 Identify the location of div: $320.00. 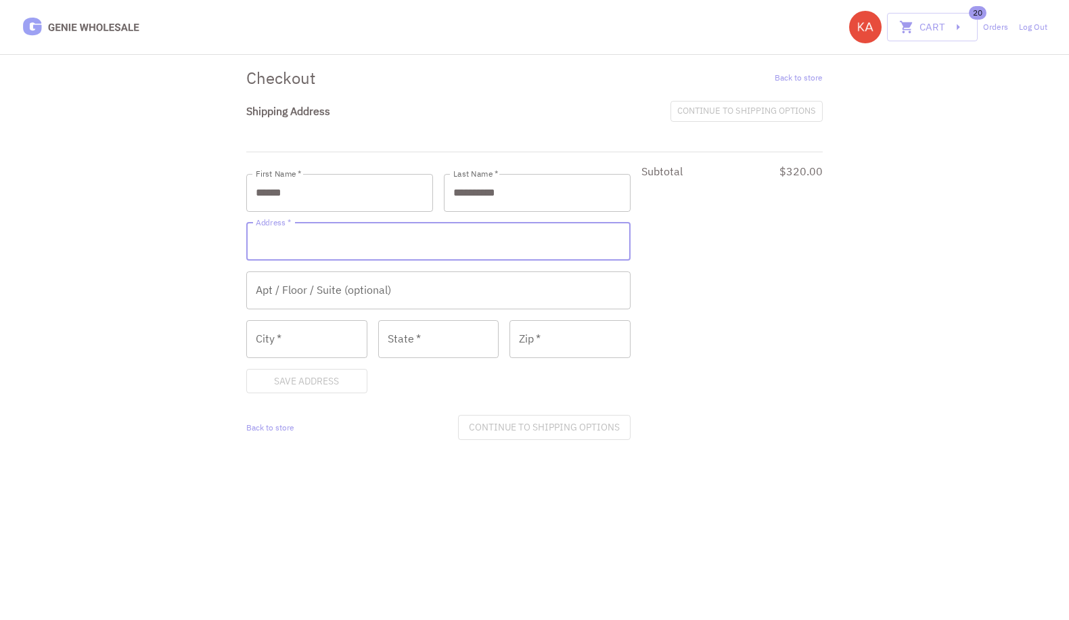
(801, 171).